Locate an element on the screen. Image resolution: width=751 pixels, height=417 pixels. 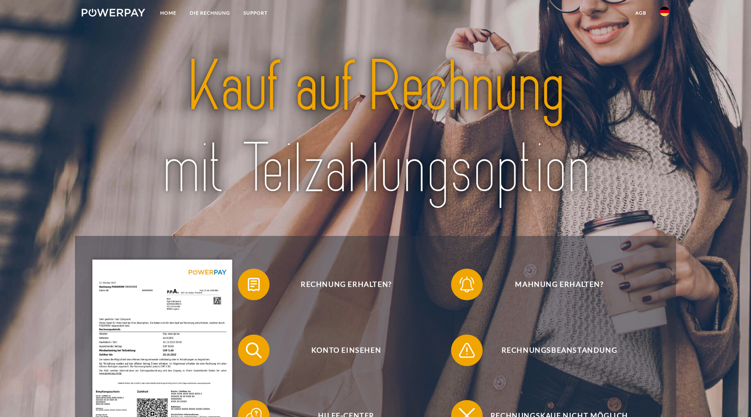
button: Rechnung erhalten? is located at coordinates (341, 285).